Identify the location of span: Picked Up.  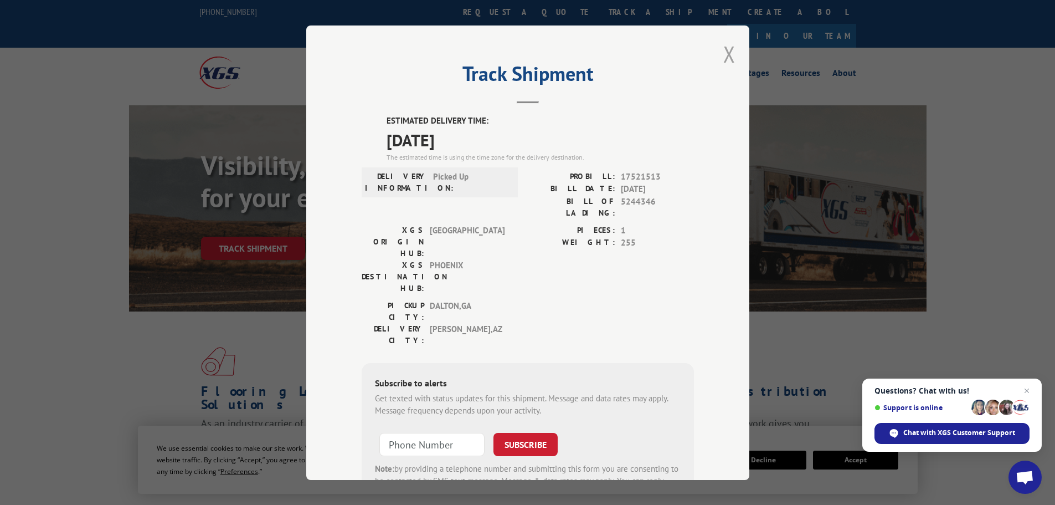
(470, 182).